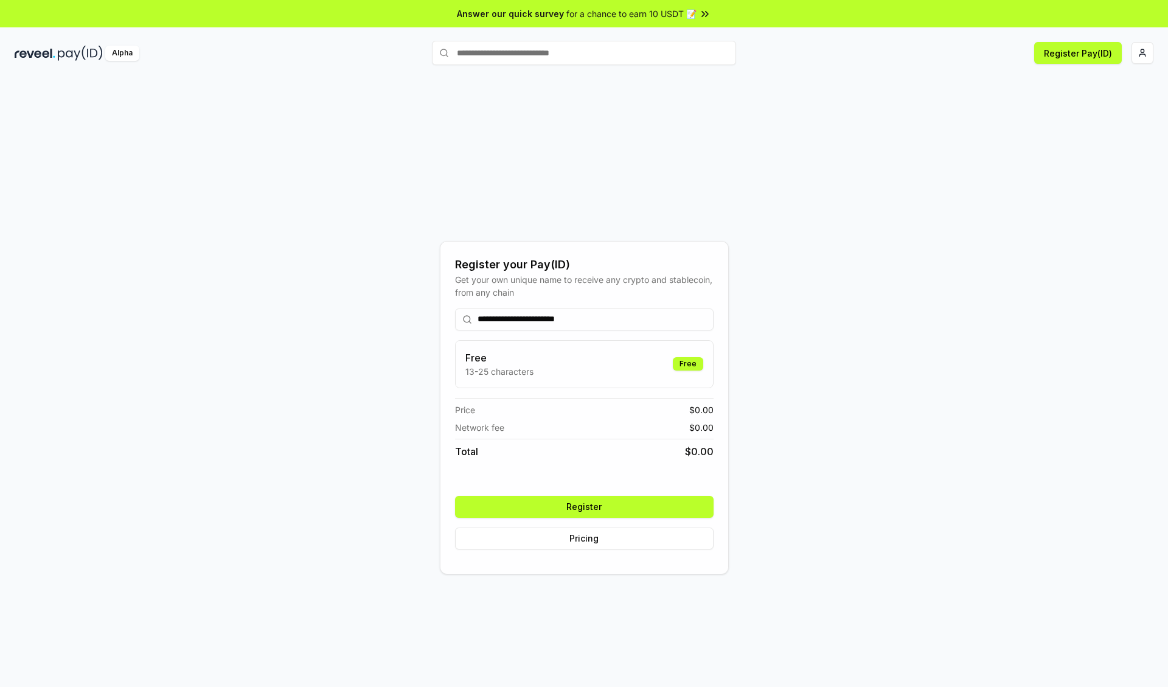  What do you see at coordinates (466, 451) in the screenshot?
I see `span: Total` at bounding box center [466, 451].